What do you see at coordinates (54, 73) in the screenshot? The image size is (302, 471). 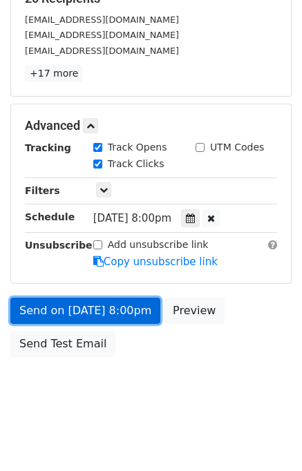 I see `a: +17 more` at bounding box center [54, 73].